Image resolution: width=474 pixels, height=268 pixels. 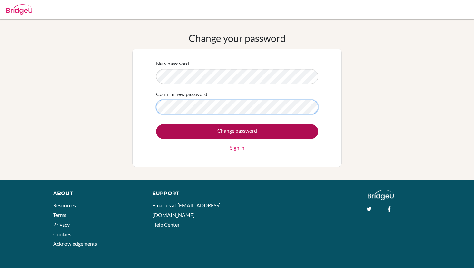 I want to click on a: Resources, so click(x=65, y=205).